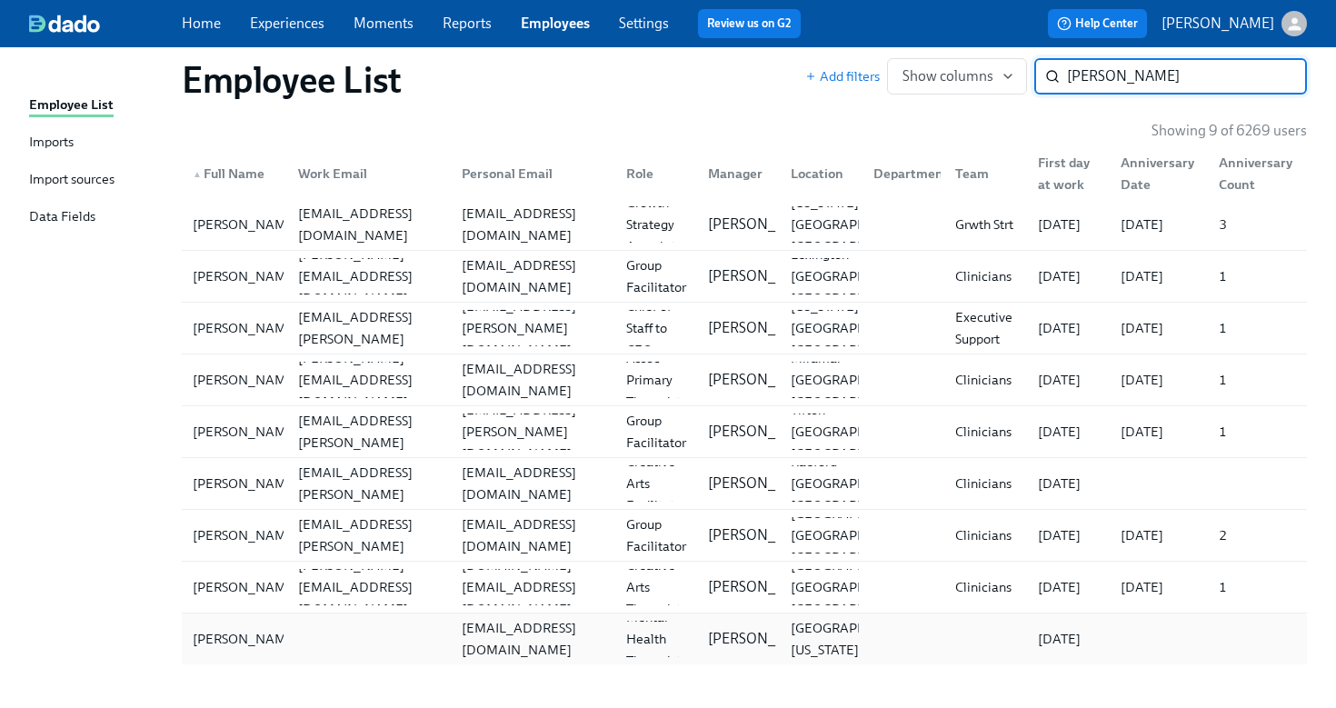 Image resolution: width=1336 pixels, height=708 pixels. What do you see at coordinates (842, 76) in the screenshot?
I see `span: Add filters` at bounding box center [842, 76].